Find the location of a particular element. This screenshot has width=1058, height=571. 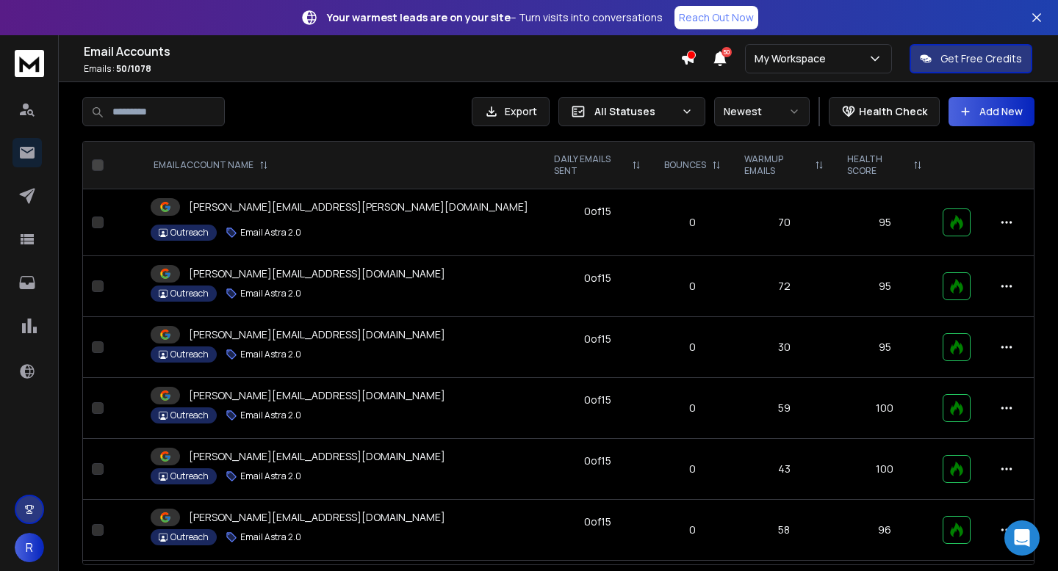

strong: Your warmest leads are on your site is located at coordinates (419, 17).